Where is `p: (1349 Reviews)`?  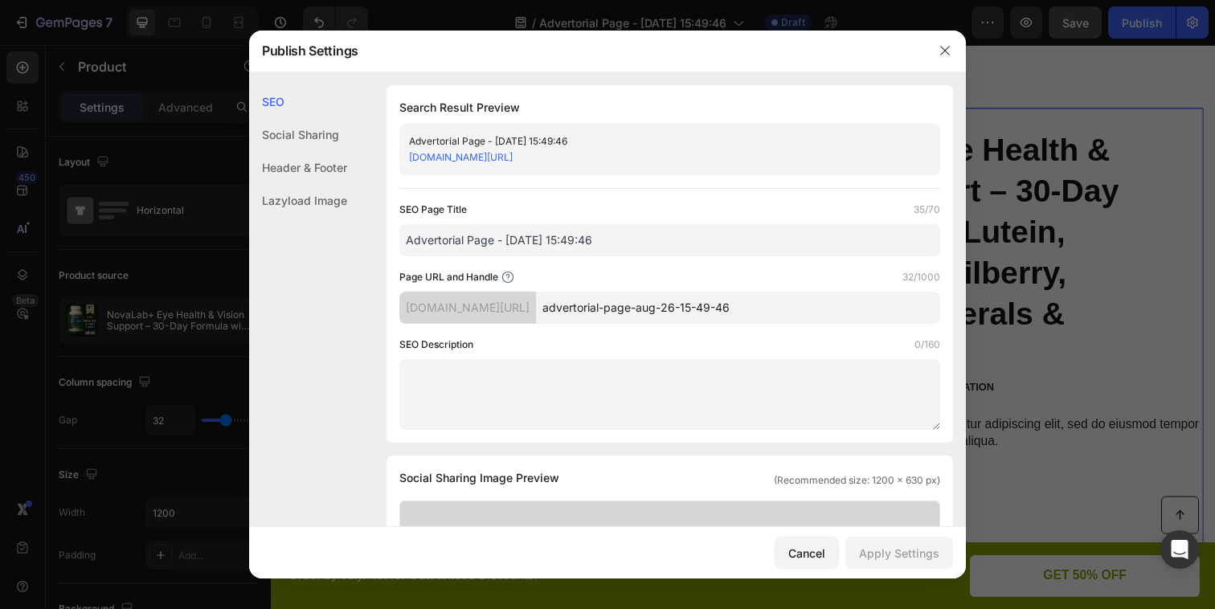
p: (1349 Reviews) is located at coordinates (613, 72).